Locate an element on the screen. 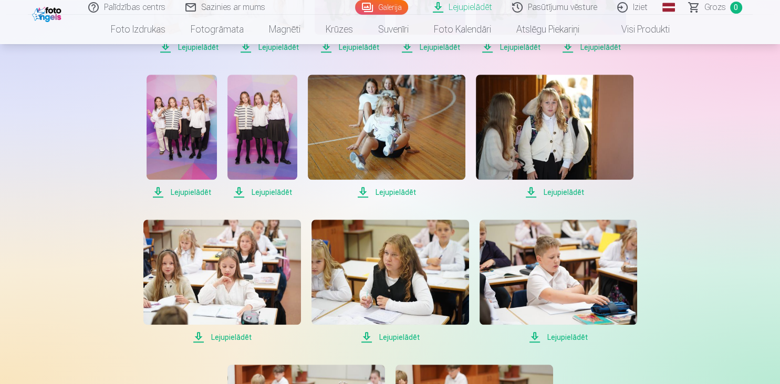 The height and width of the screenshot is (384, 780). a: Visi produkti is located at coordinates (637, 29).